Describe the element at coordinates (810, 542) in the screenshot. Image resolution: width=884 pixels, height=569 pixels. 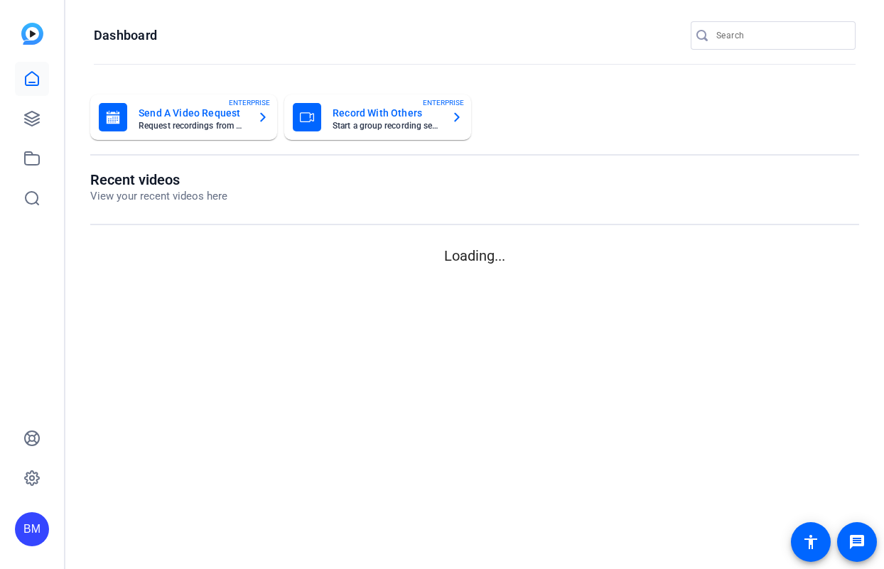
I see `mat-icon: accessibility` at that location.